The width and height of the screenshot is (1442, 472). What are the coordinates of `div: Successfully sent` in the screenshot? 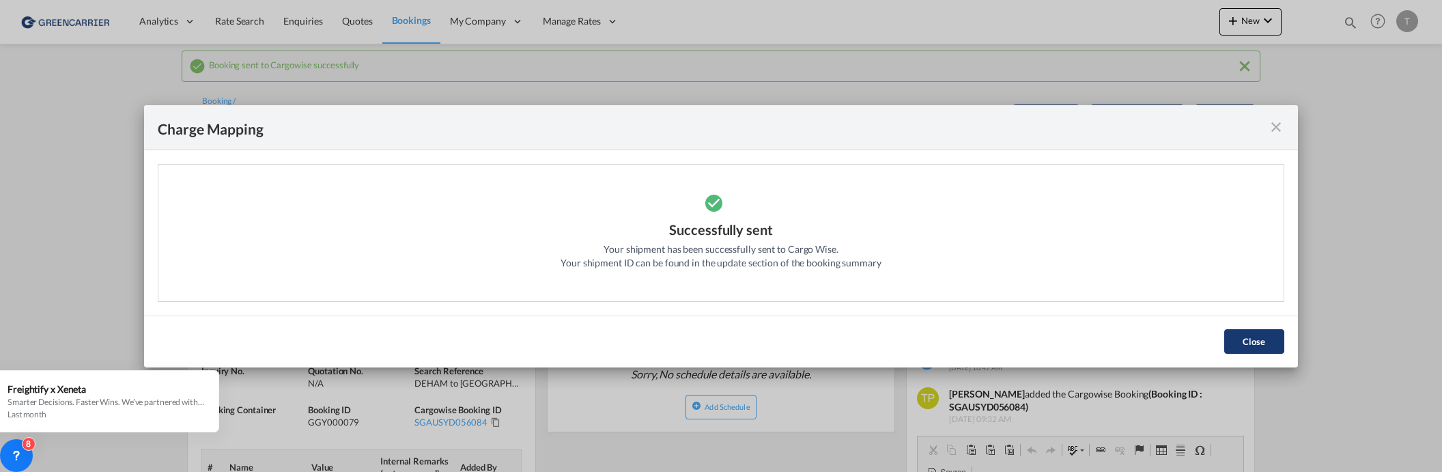 It's located at (720, 231).